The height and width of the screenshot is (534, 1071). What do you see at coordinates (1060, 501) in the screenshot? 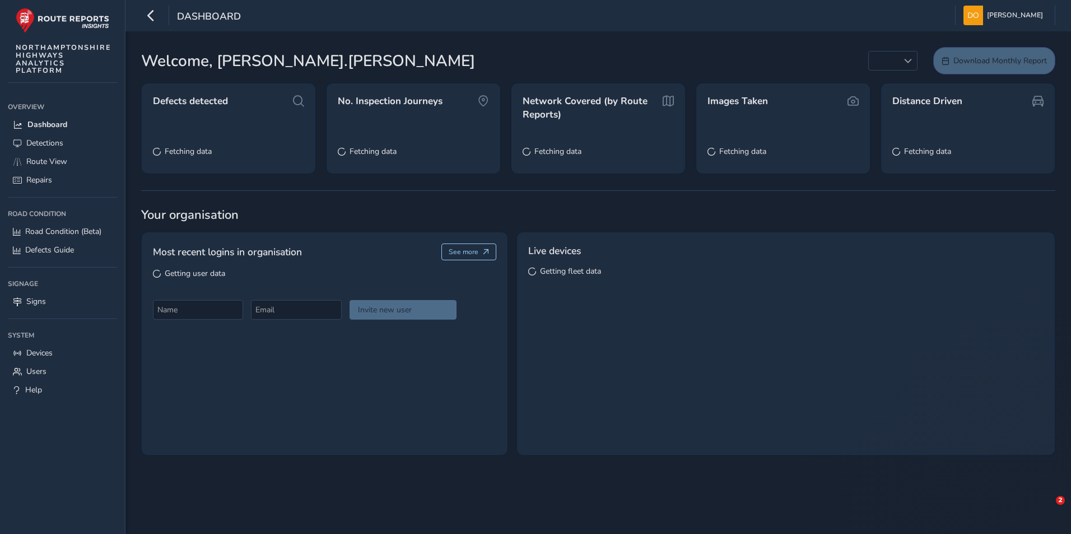
I see `span: 2` at bounding box center [1060, 501].